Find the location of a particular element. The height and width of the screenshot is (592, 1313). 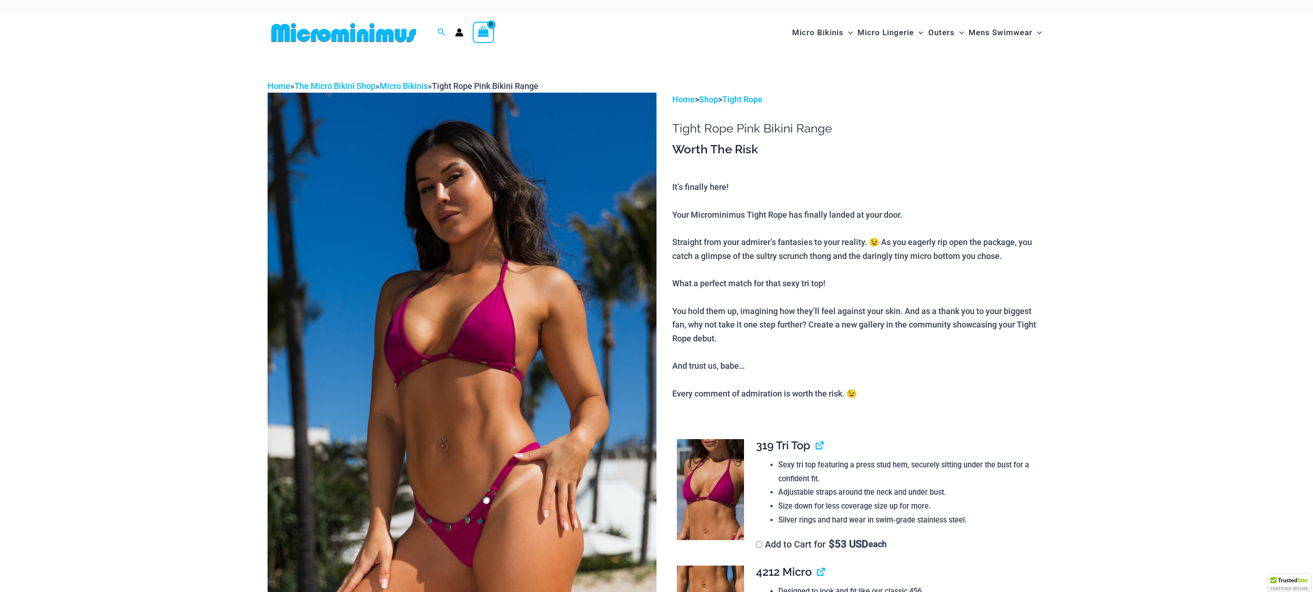

span: Micro Lingerie is located at coordinates (886, 32).